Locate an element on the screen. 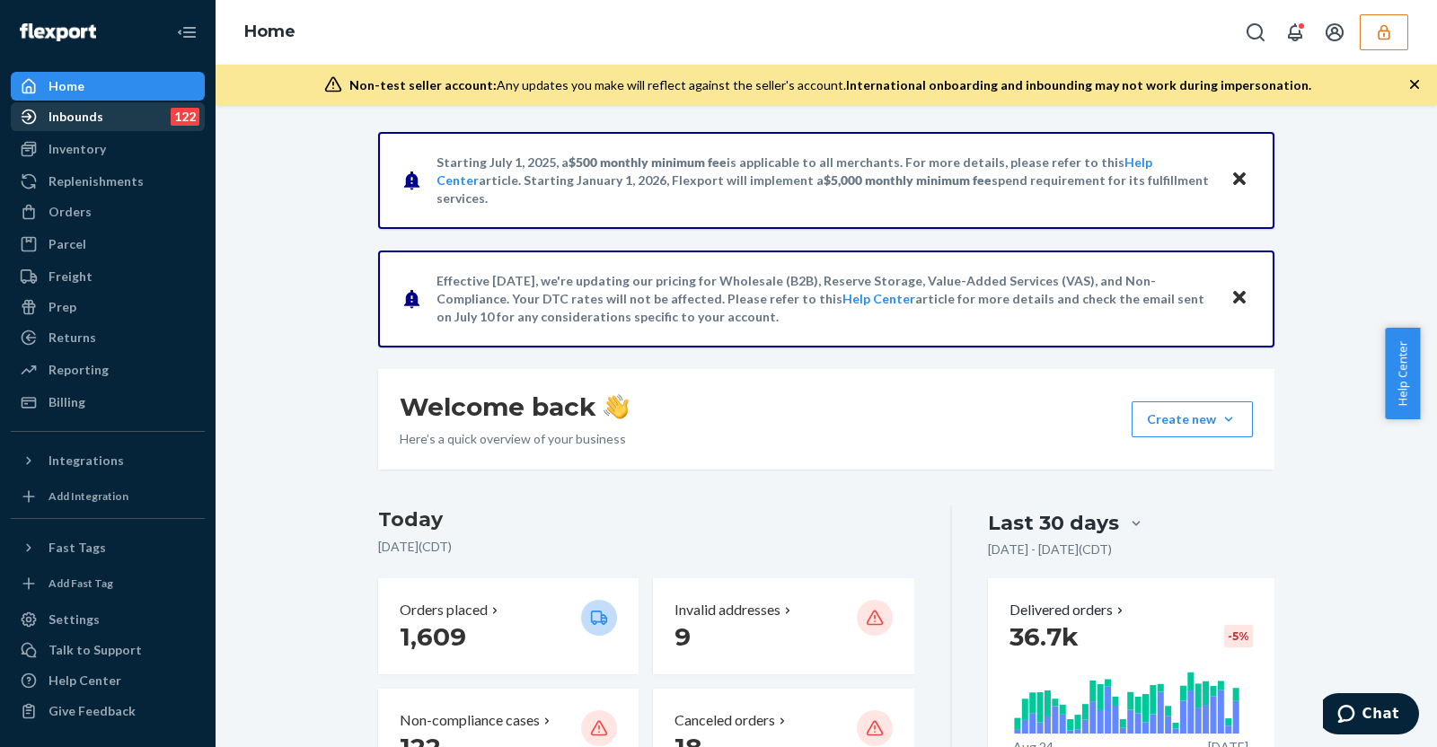 The image size is (1437, 747). div: Parcel is located at coordinates (67, 244).